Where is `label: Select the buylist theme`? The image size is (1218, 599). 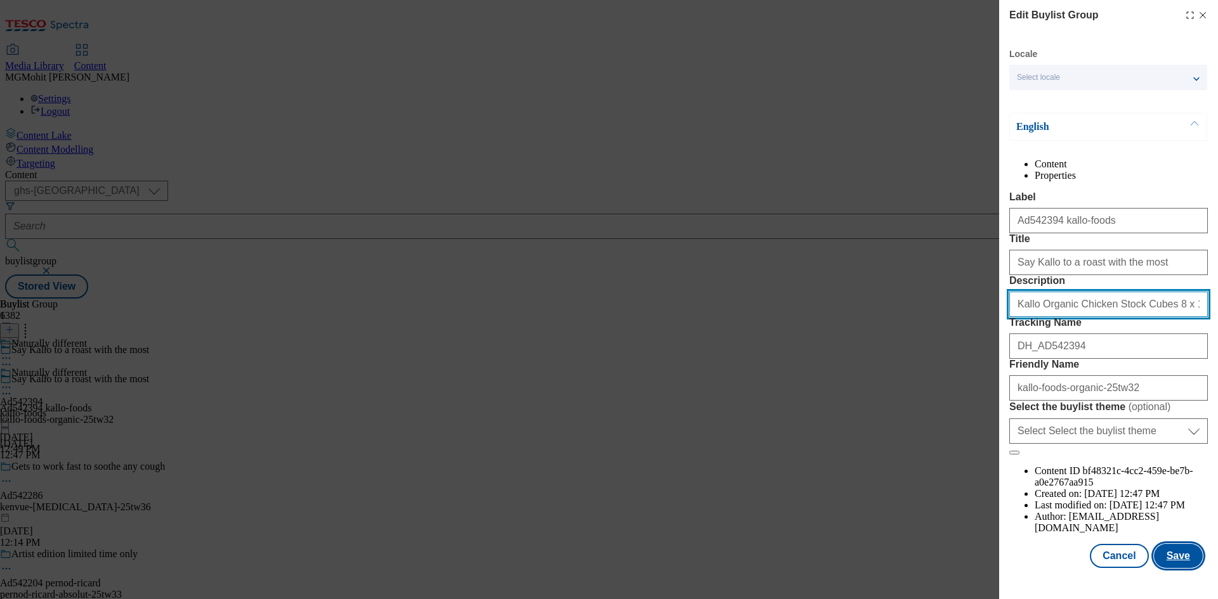 label: Select the buylist theme is located at coordinates (1108, 407).